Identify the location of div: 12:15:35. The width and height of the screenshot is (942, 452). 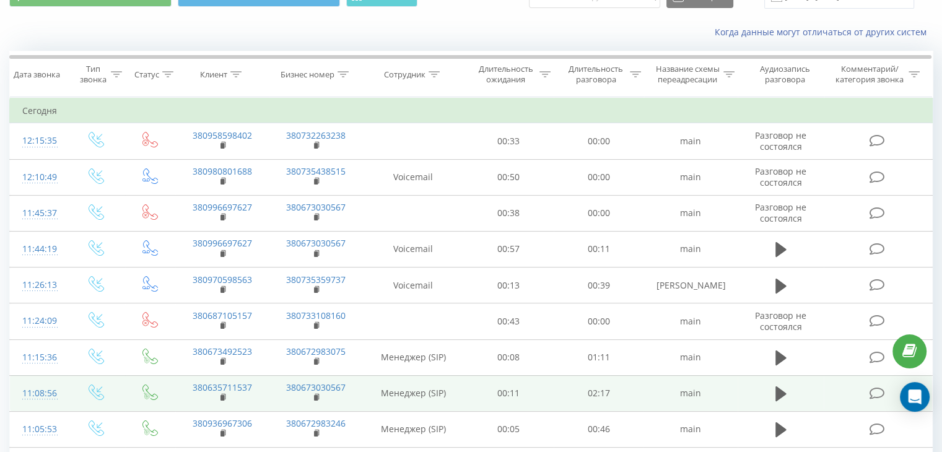
(38, 141).